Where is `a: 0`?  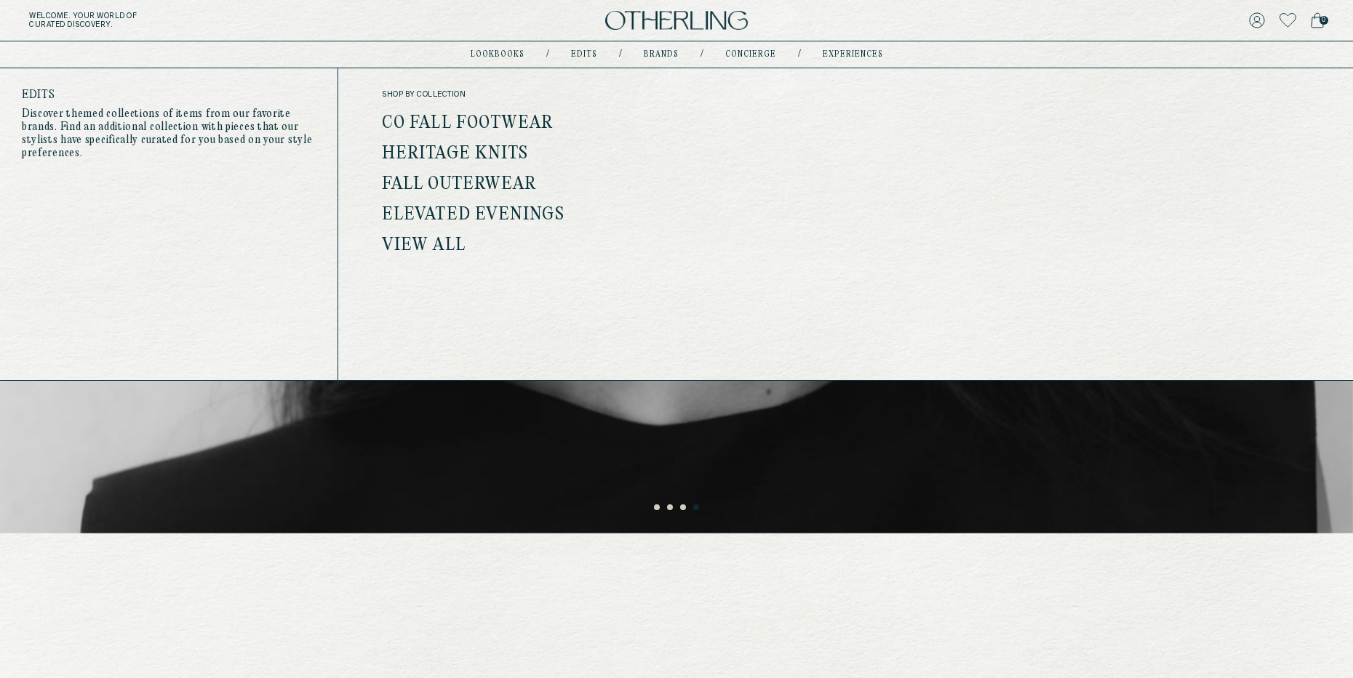 a: 0 is located at coordinates (1317, 20).